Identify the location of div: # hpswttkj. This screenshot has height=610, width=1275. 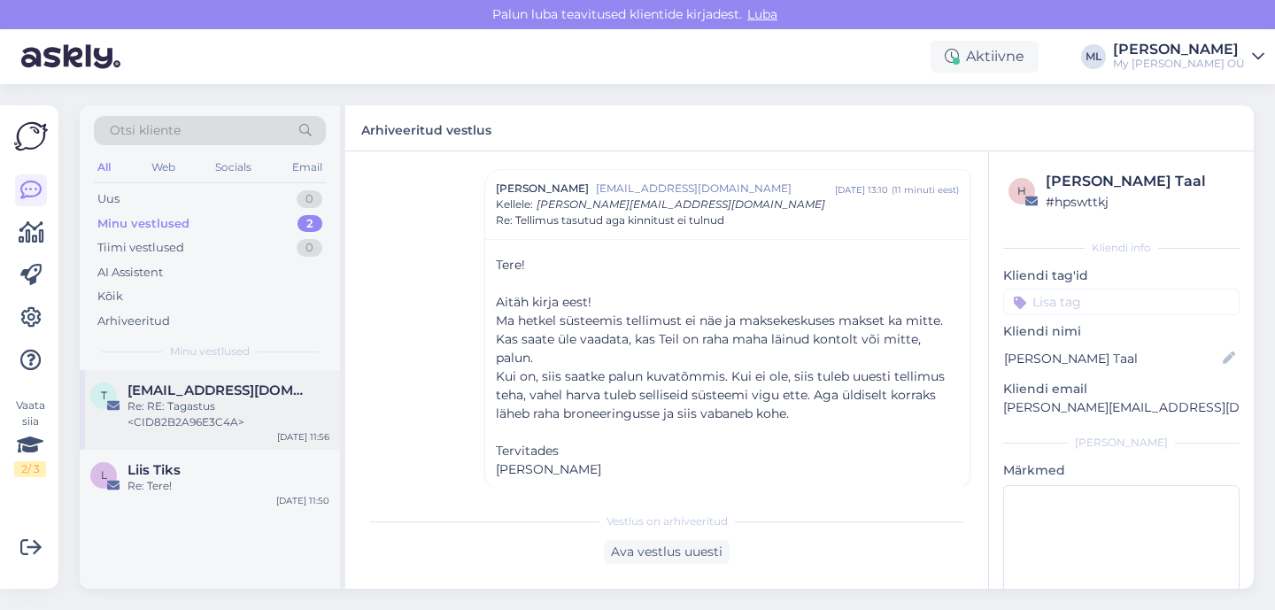
(1139, 202).